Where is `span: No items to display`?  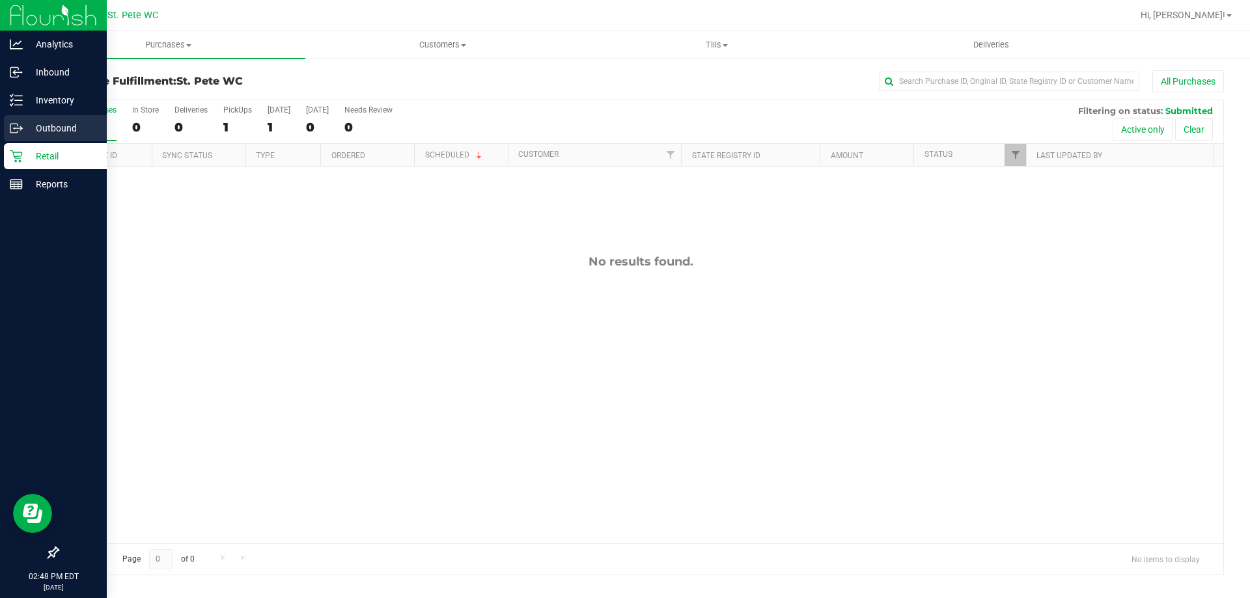
span: No items to display is located at coordinates (1165, 559).